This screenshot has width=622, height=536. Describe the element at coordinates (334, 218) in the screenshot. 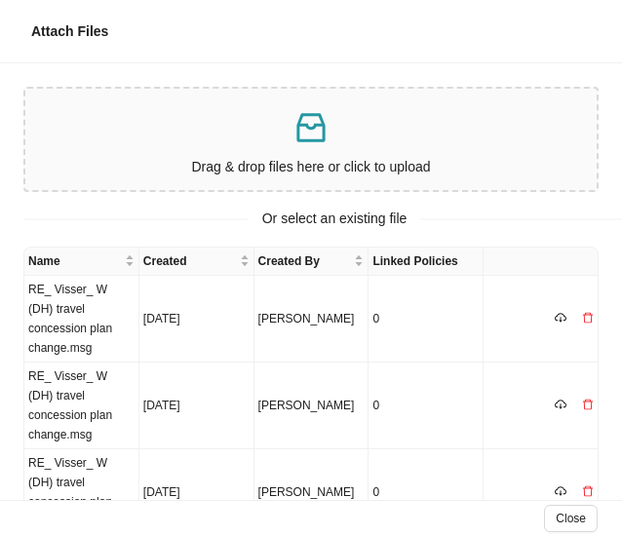

I see `span: Or select an existing file` at that location.